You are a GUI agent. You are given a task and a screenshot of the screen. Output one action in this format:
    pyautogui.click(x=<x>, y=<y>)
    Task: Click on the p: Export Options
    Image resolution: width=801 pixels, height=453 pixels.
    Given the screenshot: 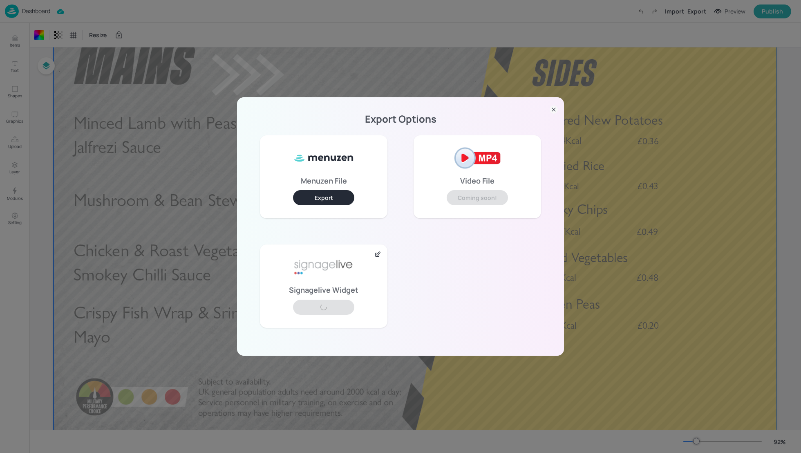 What is the action you would take?
    pyautogui.click(x=401, y=119)
    